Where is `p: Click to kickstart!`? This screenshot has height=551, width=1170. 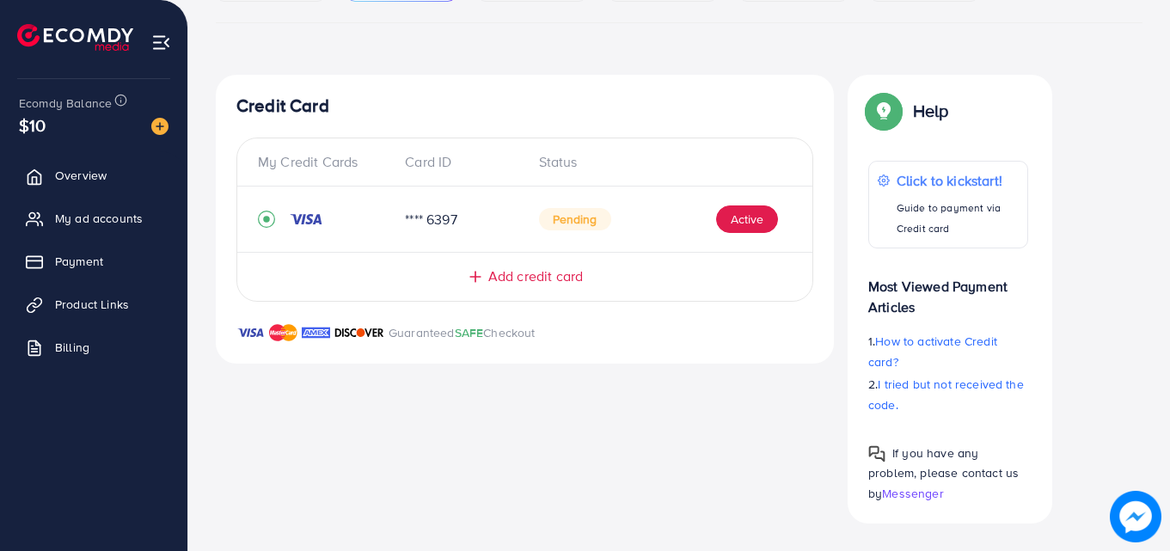 p: Click to kickstart! is located at coordinates (958, 181).